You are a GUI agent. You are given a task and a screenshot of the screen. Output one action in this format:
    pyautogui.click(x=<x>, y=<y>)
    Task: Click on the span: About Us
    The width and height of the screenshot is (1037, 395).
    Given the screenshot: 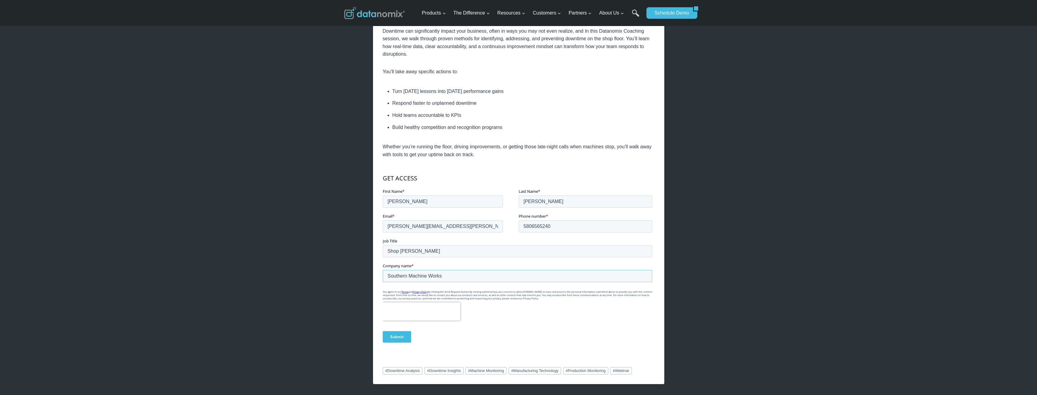 What is the action you would take?
    pyautogui.click(x=612, y=13)
    